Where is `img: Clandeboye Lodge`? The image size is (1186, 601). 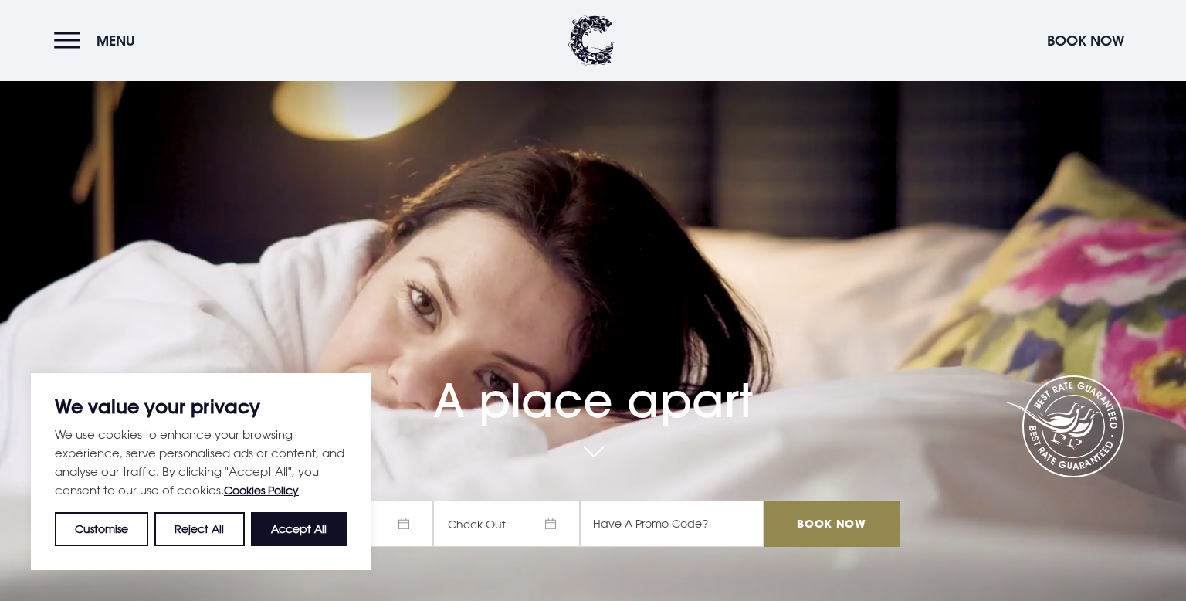 img: Clandeboye Lodge is located at coordinates (591, 40).